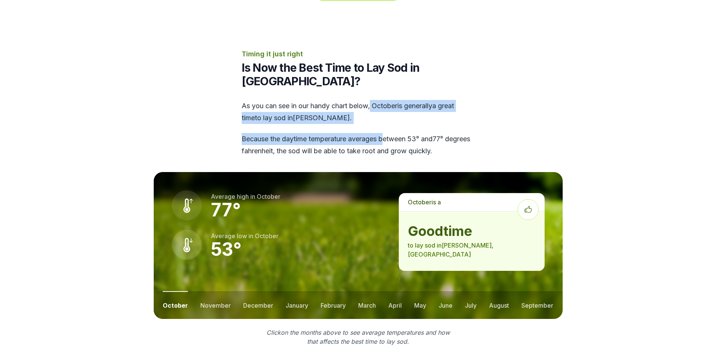  I want to click on button: september, so click(537, 305).